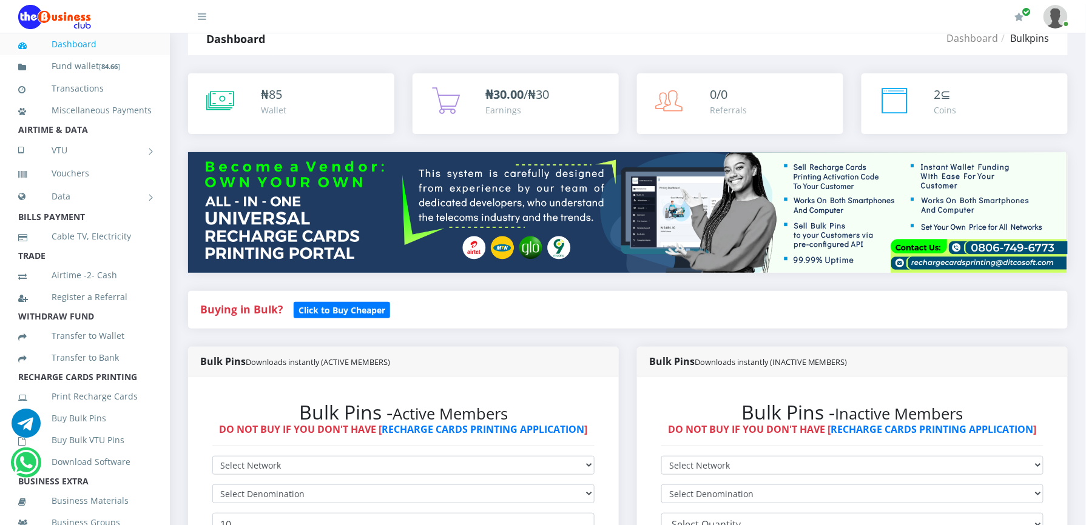  Describe the element at coordinates (937, 94) in the screenshot. I see `span: 2` at that location.